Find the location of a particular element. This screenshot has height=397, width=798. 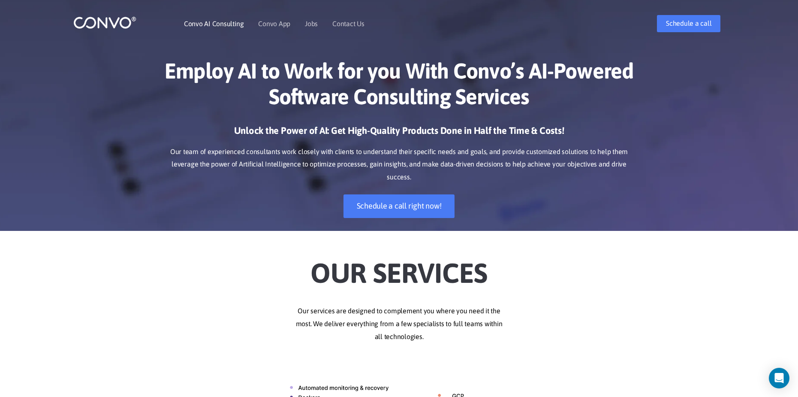

div: Open Intercom Messenger is located at coordinates (779, 378).